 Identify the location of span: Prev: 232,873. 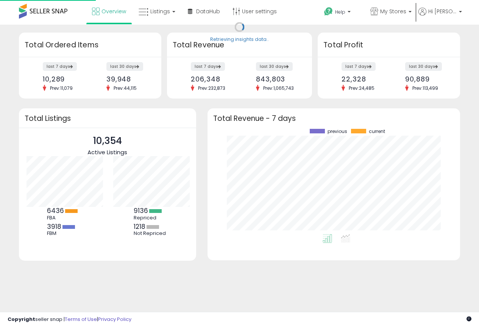
(212, 88).